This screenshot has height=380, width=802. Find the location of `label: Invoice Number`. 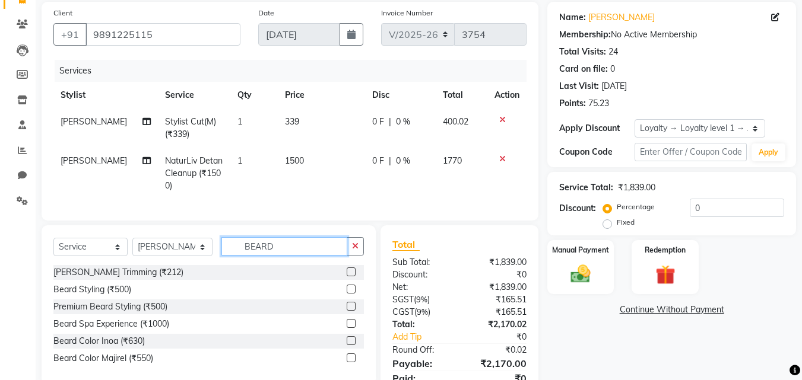

label: Invoice Number is located at coordinates (407, 13).